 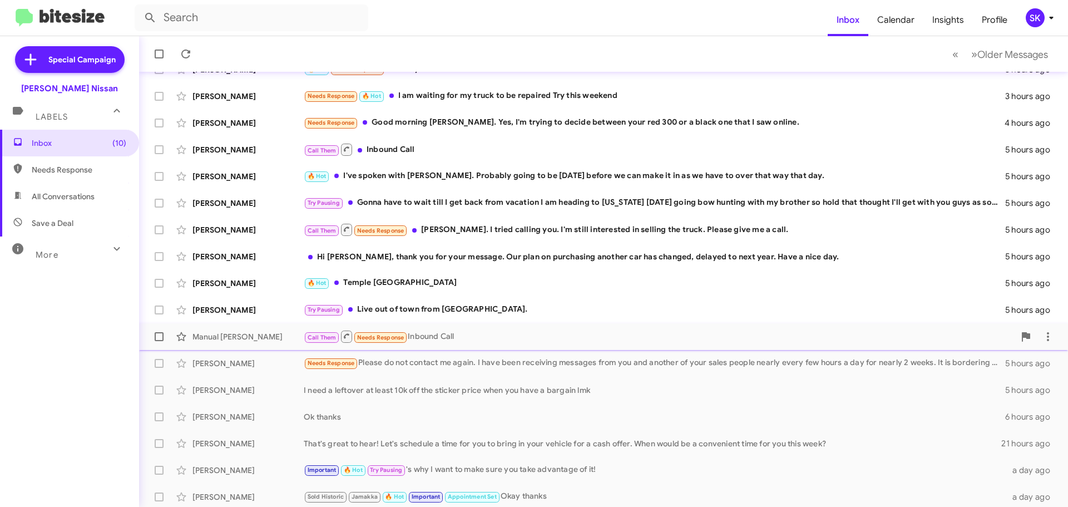 I want to click on button: SK, so click(x=1036, y=18).